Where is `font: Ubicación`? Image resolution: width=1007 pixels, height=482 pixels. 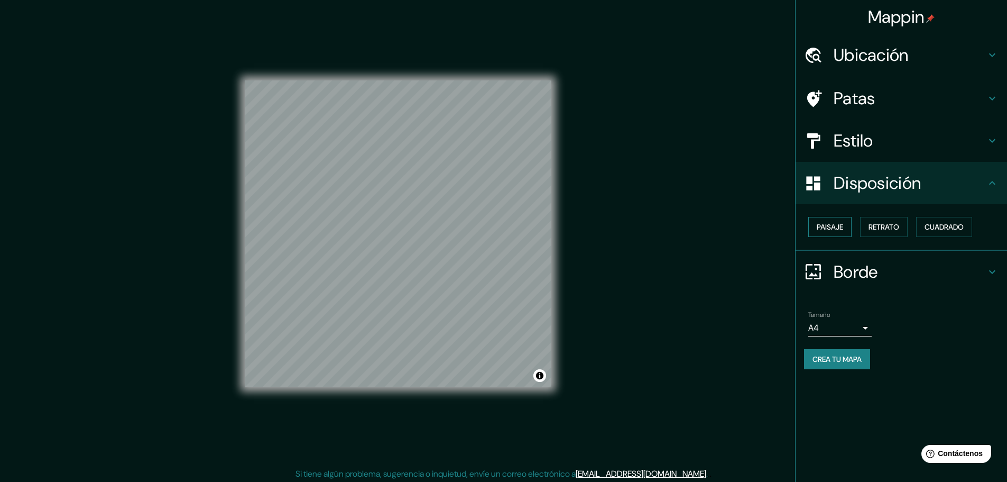
font: Ubicación is located at coordinates (871, 55).